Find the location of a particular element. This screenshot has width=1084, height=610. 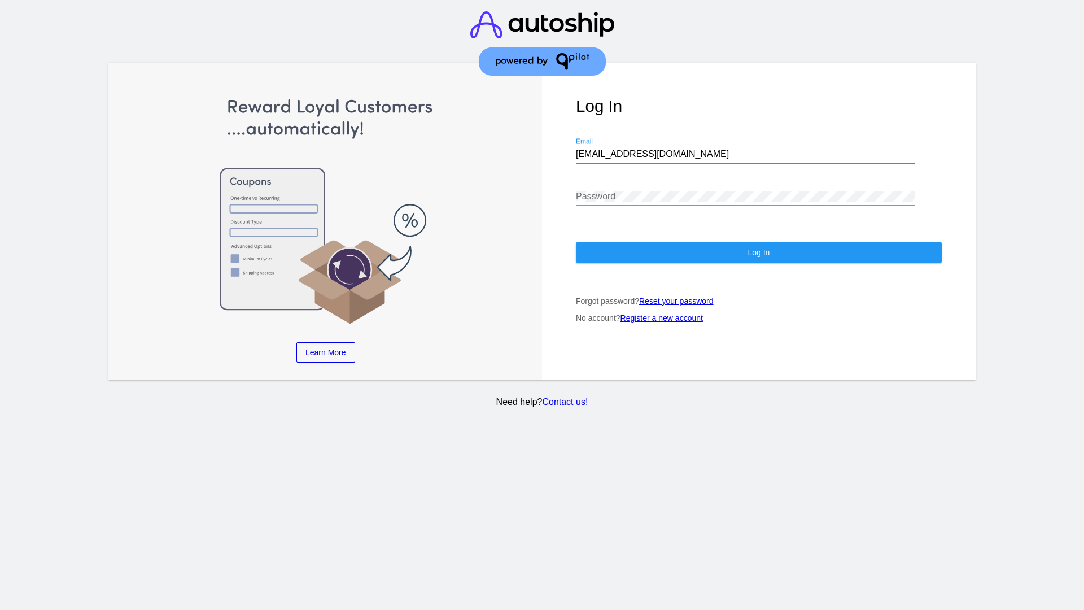

button: Log In is located at coordinates (759, 252).